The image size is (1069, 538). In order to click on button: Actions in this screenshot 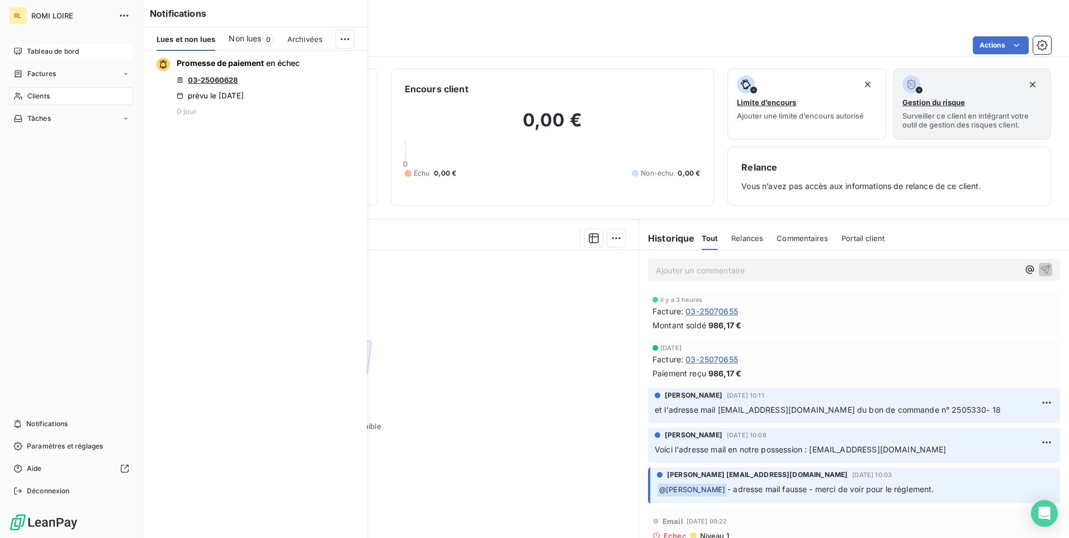, I will do `click(1001, 45)`.